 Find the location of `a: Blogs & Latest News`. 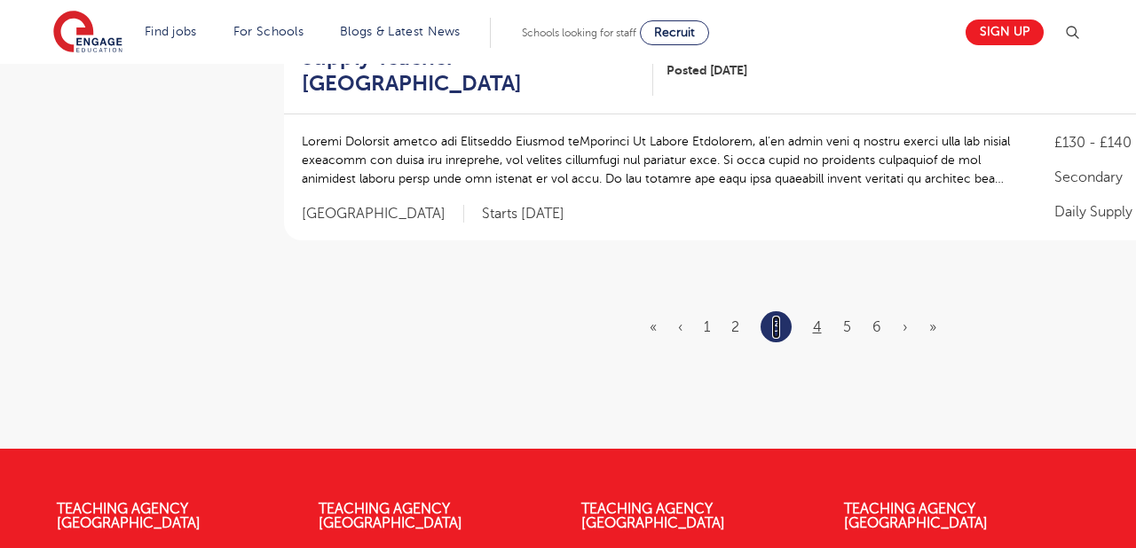

a: Blogs & Latest News is located at coordinates (400, 31).